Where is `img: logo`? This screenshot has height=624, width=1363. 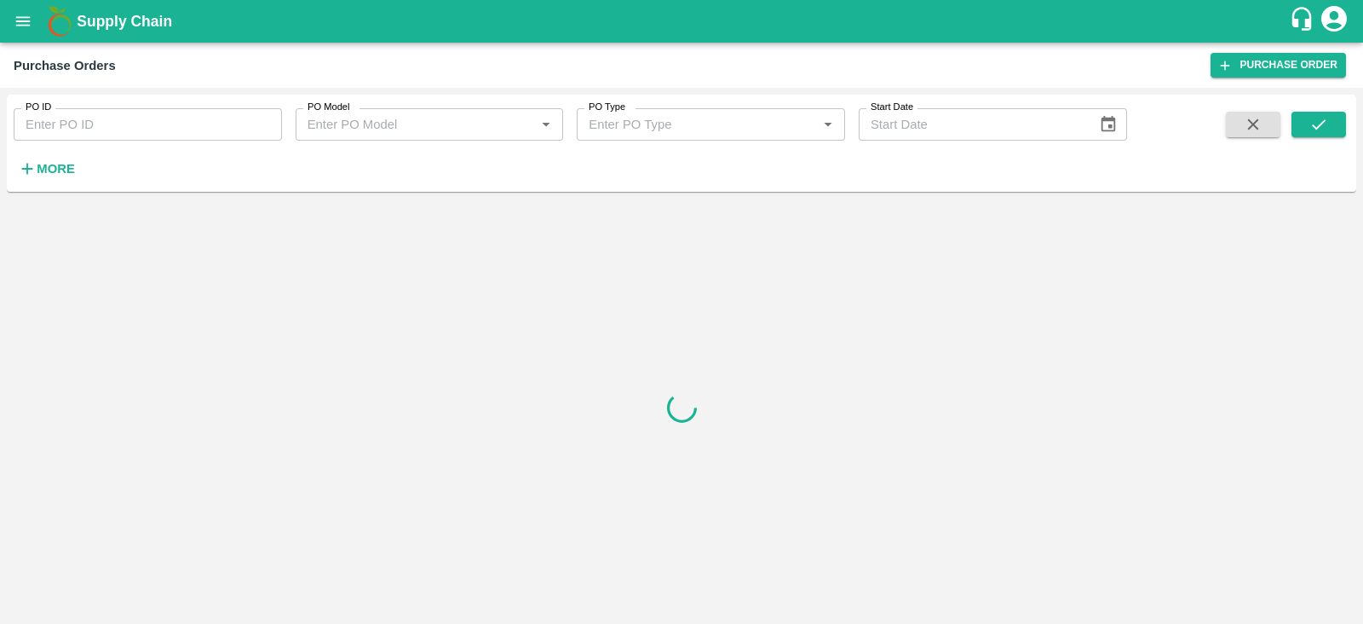
img: logo is located at coordinates (60, 21).